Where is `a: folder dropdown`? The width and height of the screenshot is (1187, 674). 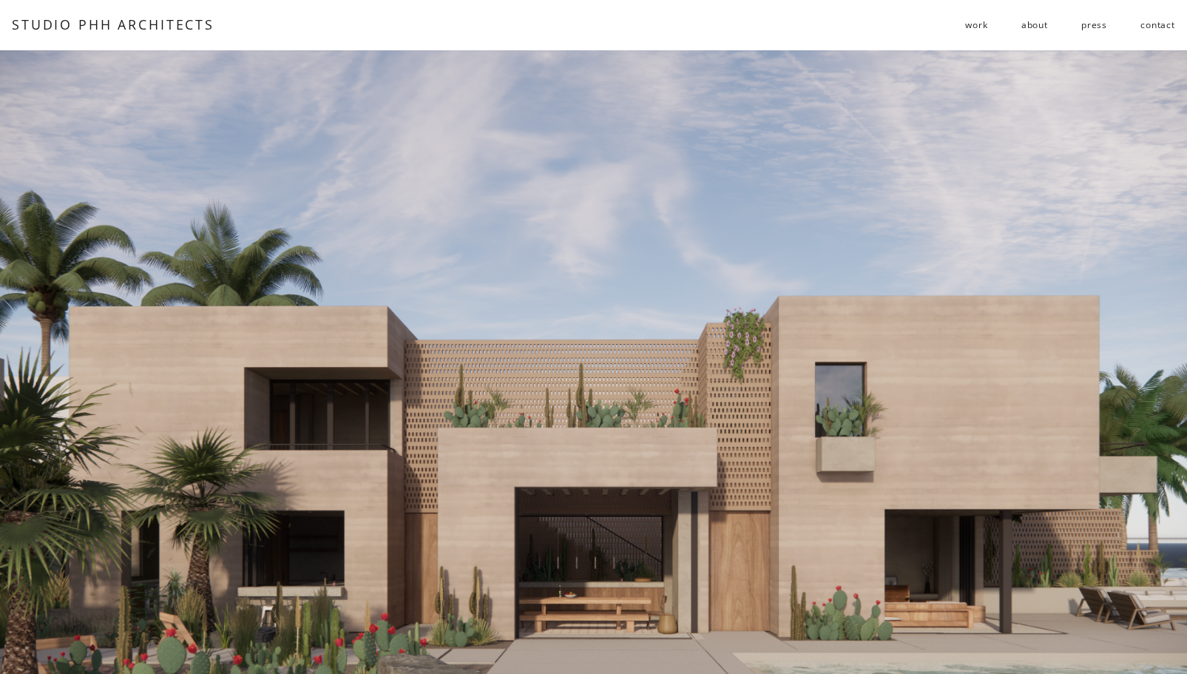
a: folder dropdown is located at coordinates (976, 25).